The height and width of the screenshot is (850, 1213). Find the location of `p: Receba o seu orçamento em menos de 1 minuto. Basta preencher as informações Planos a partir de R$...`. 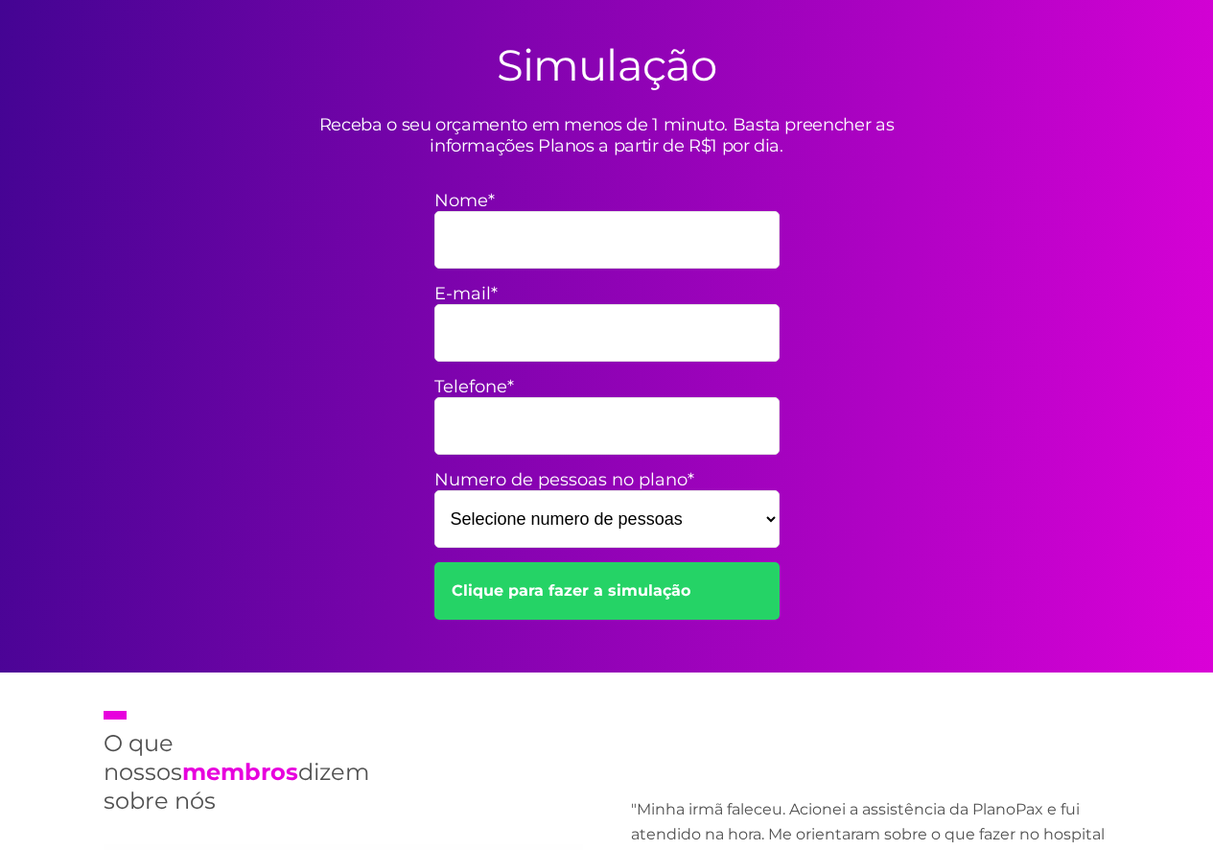

p: Receba o seu orçamento em menos de 1 minuto. Basta preencher as informações Planos a partir de R$... is located at coordinates (607, 135).